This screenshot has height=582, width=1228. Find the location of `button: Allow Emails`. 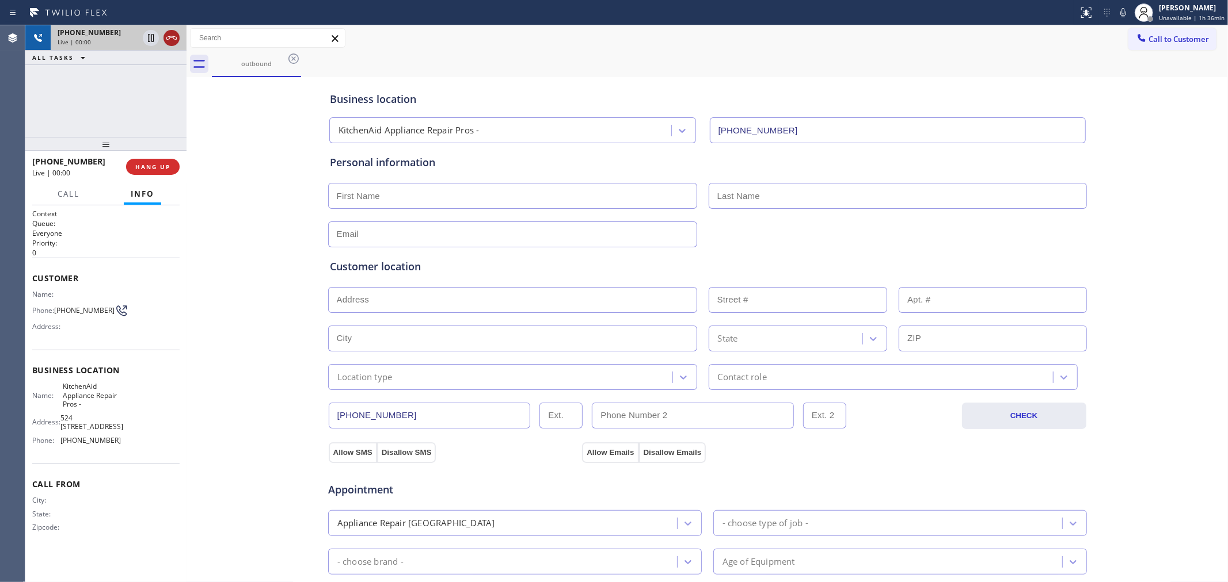

button: Allow Emails is located at coordinates (610, 453).